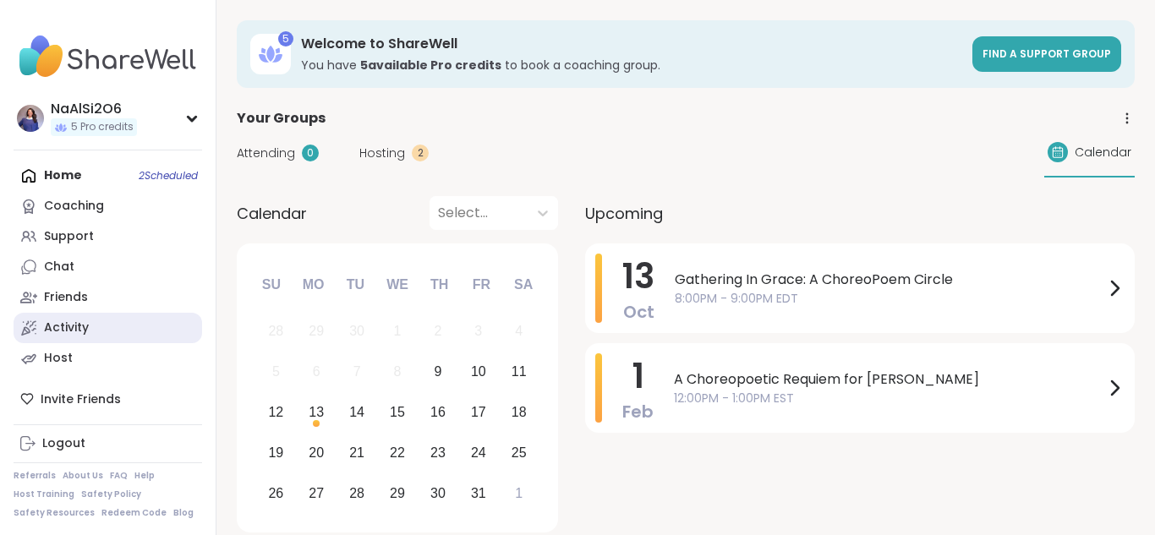 Image resolution: width=1155 pixels, height=535 pixels. I want to click on a: Host Training, so click(44, 495).